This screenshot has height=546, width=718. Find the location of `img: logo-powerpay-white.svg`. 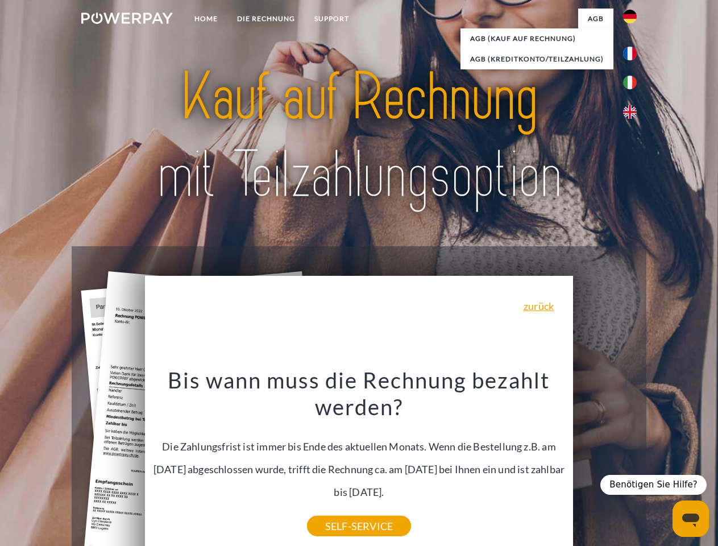

img: logo-powerpay-white.svg is located at coordinates (127, 18).